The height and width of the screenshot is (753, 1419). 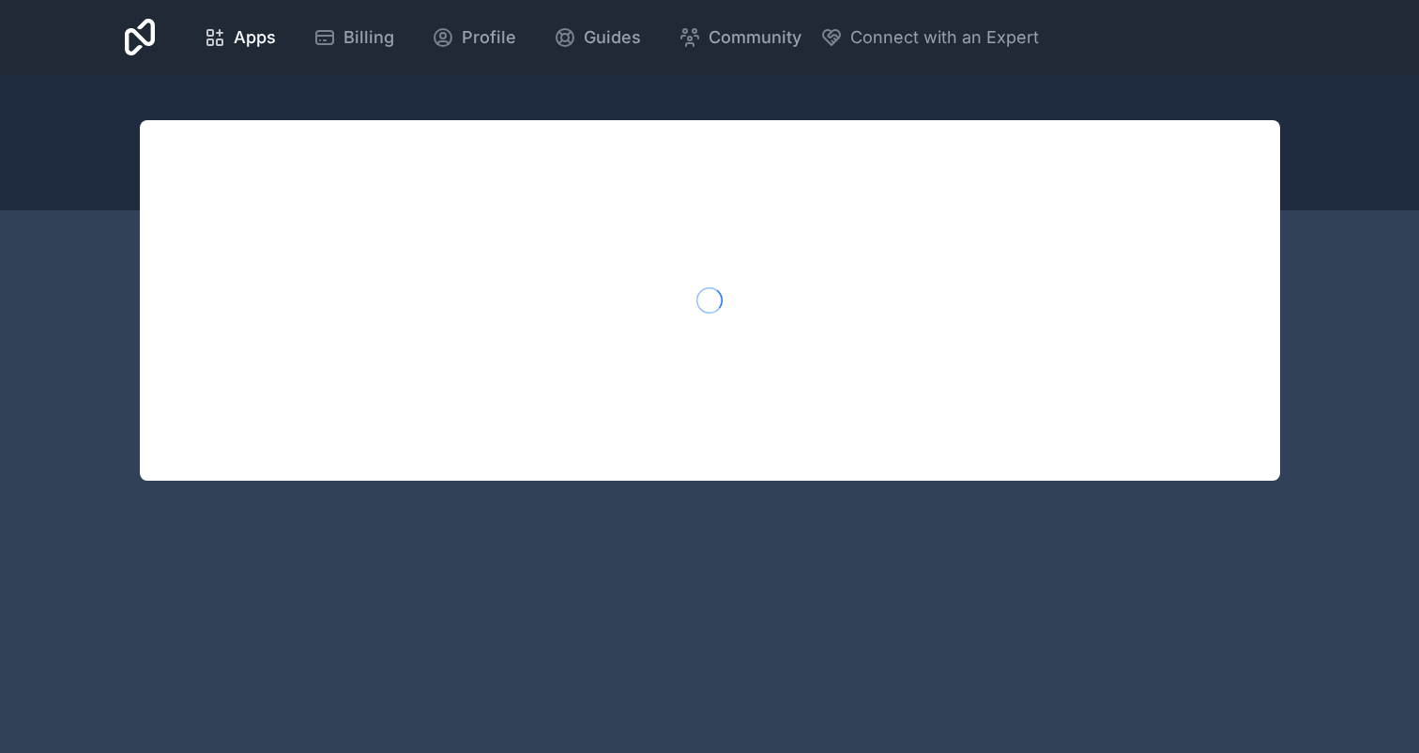 I want to click on span: Connect with an Expert, so click(x=944, y=38).